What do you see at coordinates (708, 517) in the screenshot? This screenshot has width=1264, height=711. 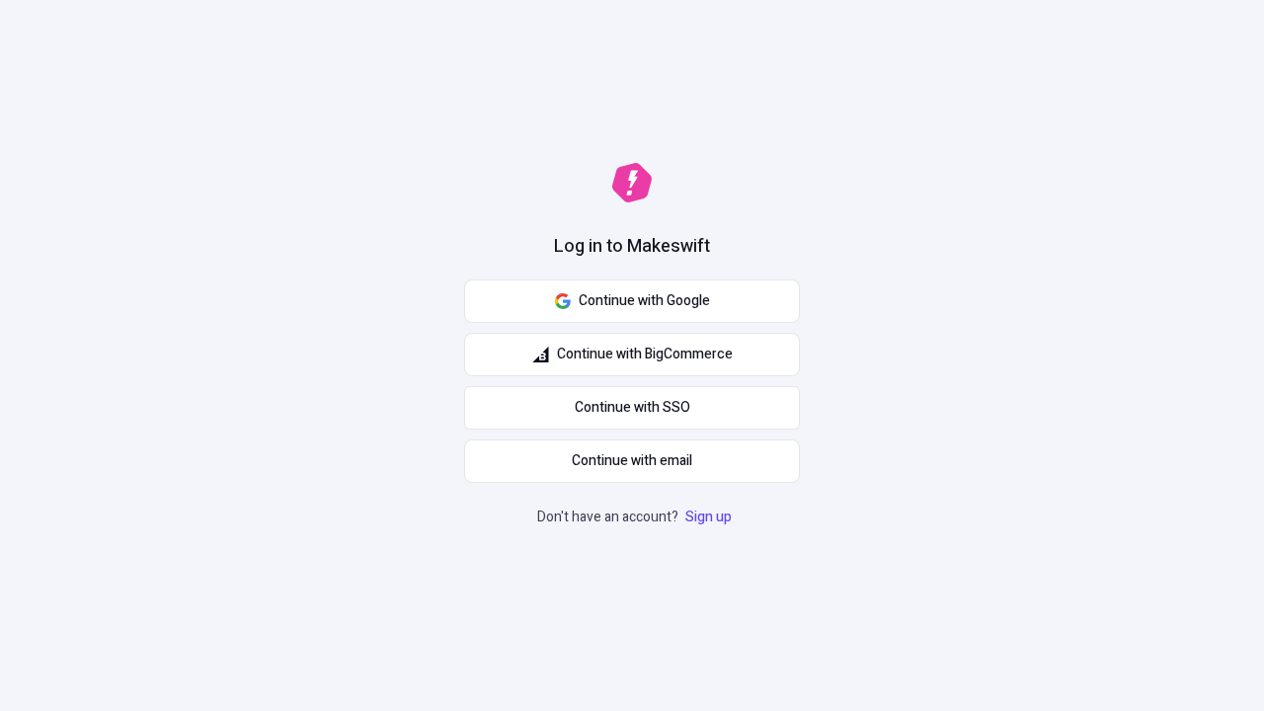 I see `a: Sign up` at bounding box center [708, 517].